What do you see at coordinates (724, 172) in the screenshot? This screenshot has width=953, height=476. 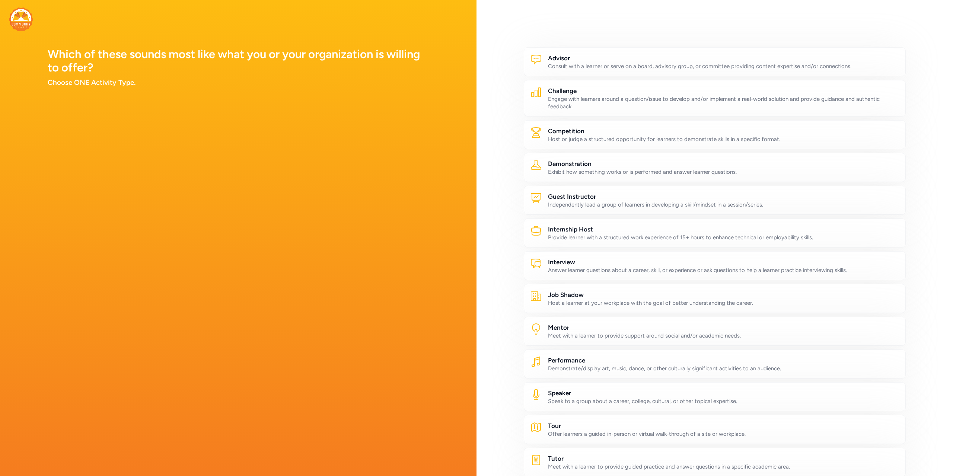 I see `div: Exhibit how something works or is performed and answer learner questions.` at bounding box center [724, 172].